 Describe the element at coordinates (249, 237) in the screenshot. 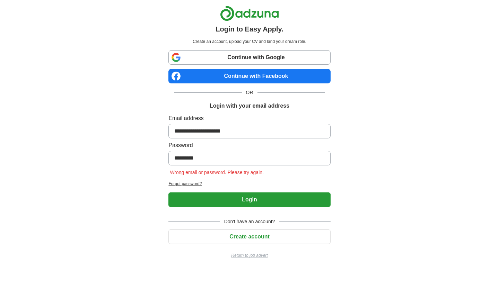

I see `button: Create account` at that location.